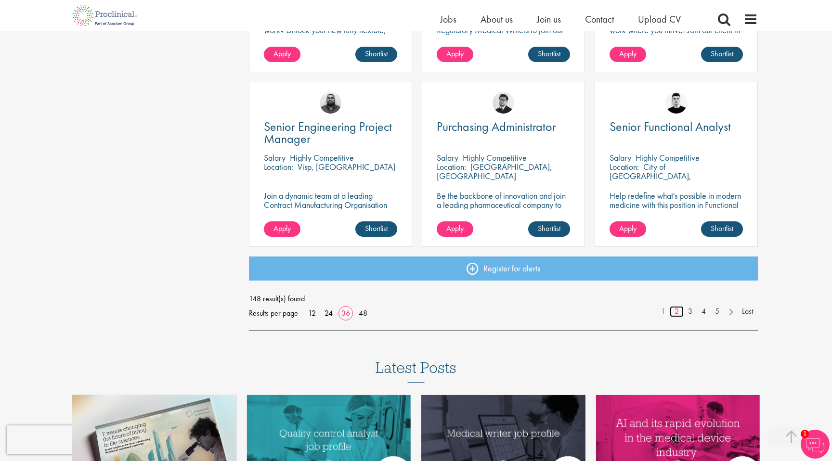  Describe the element at coordinates (676, 205) in the screenshot. I see `p: Help redefine what's possible in modern medicine with this position in Functional Analysis!` at that location.